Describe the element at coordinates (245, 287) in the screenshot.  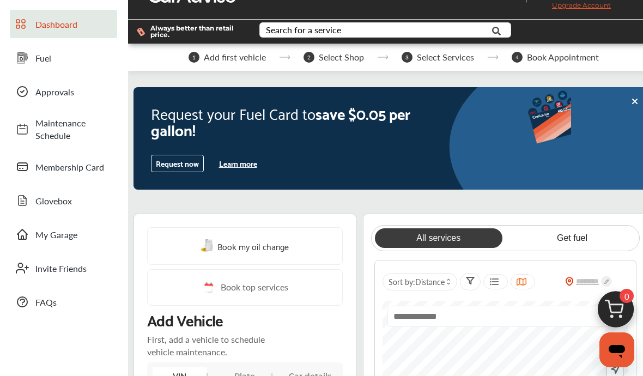
I see `a: Book top services` at that location.